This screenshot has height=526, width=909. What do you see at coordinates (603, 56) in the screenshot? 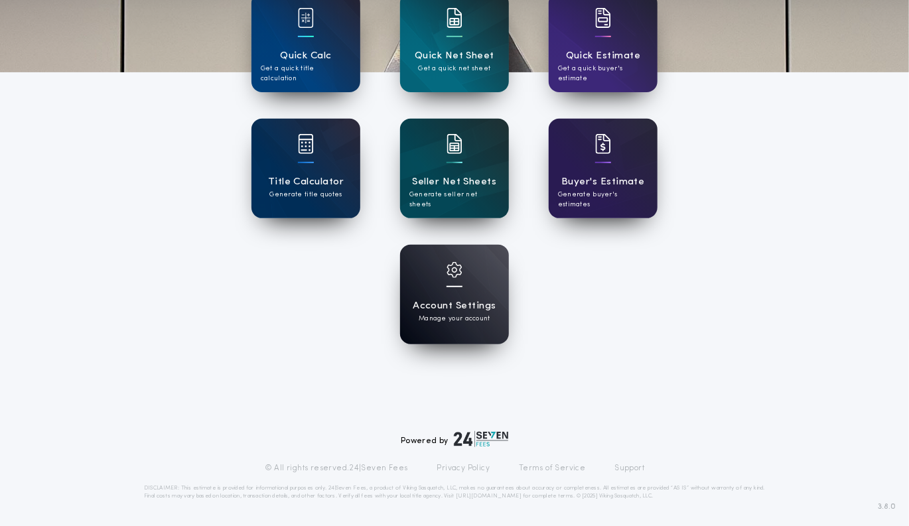
I see `h1: Quick Estimate` at bounding box center [603, 56].